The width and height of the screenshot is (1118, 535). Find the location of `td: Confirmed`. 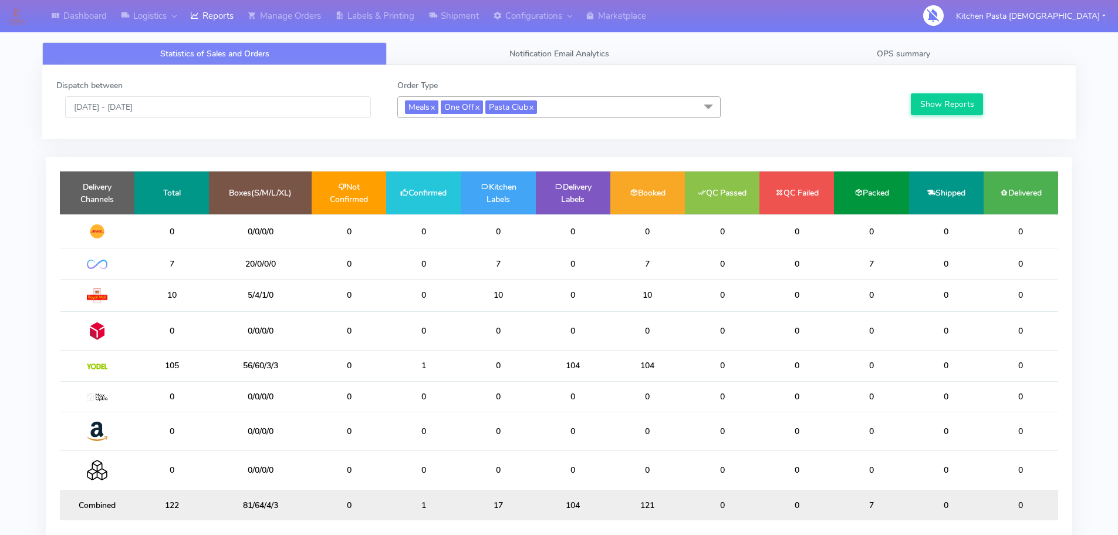

td: Confirmed is located at coordinates (423, 193).